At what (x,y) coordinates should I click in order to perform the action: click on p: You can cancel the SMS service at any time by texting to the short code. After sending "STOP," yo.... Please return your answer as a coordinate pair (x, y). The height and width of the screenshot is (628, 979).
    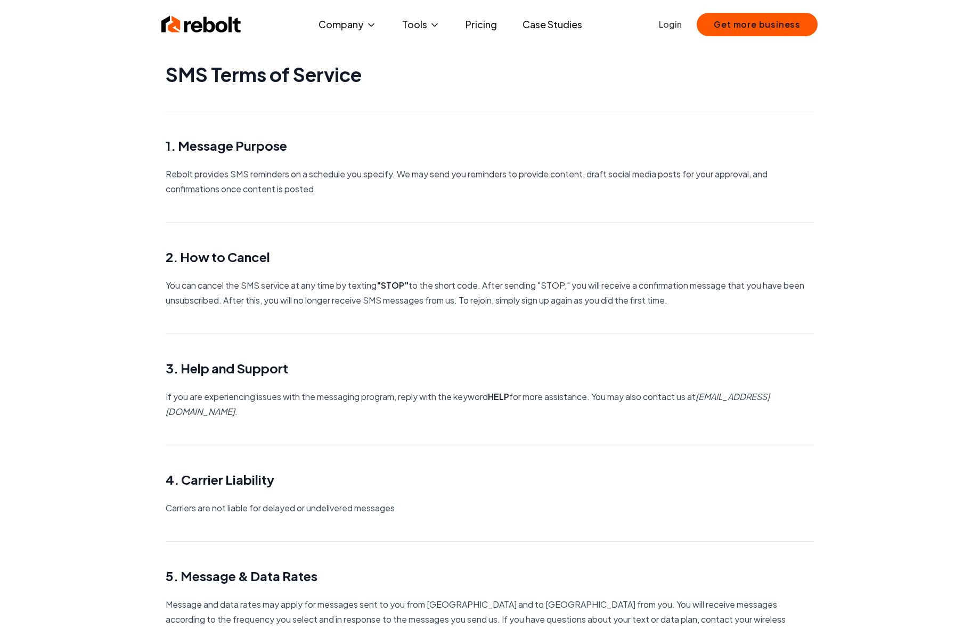
    Looking at the image, I should click on (490, 293).